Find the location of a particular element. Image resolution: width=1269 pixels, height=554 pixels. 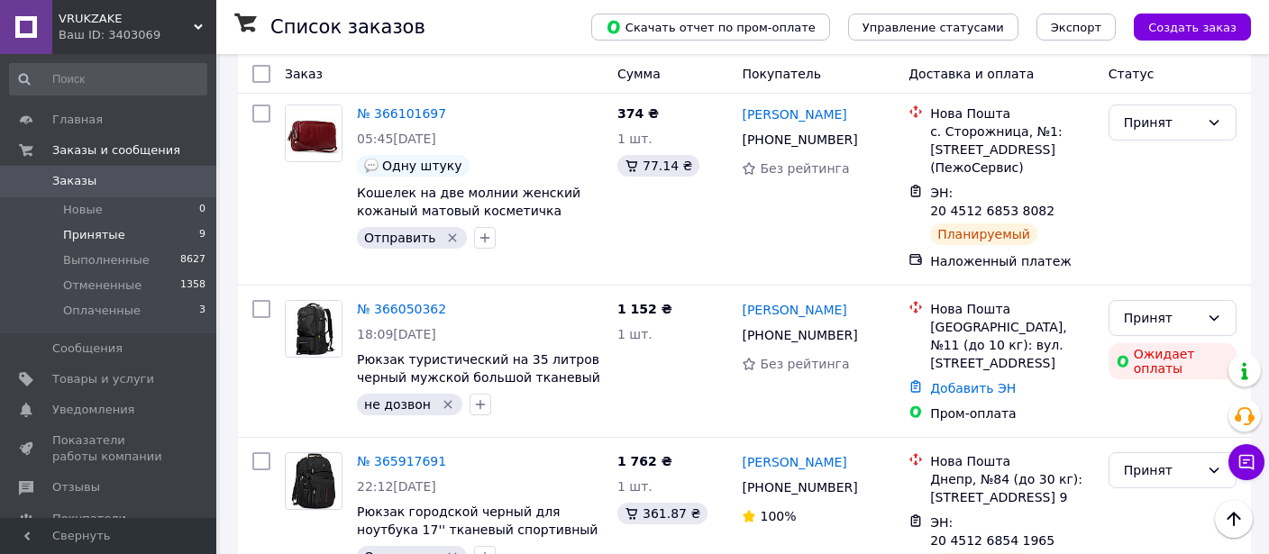

div: Наложенный платеж is located at coordinates (1012, 261).